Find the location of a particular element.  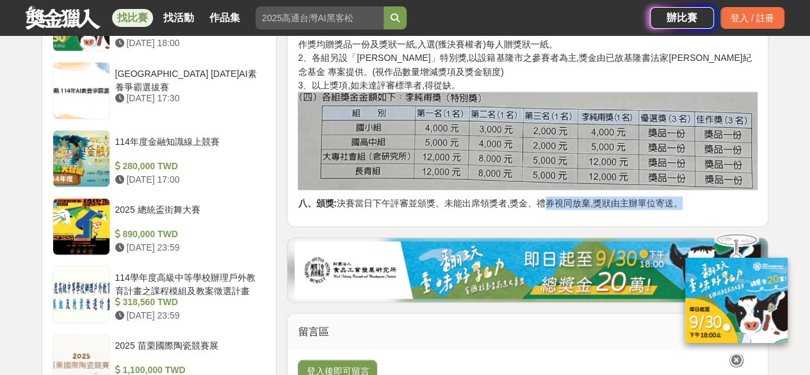

div: 2025 苗栗國際陶瓷競賽展 is located at coordinates (188, 350).